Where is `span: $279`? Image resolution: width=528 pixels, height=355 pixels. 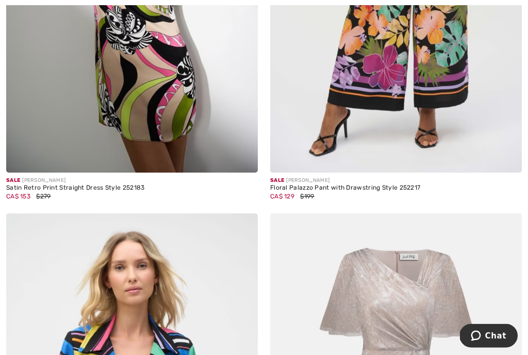 span: $279 is located at coordinates (43, 197).